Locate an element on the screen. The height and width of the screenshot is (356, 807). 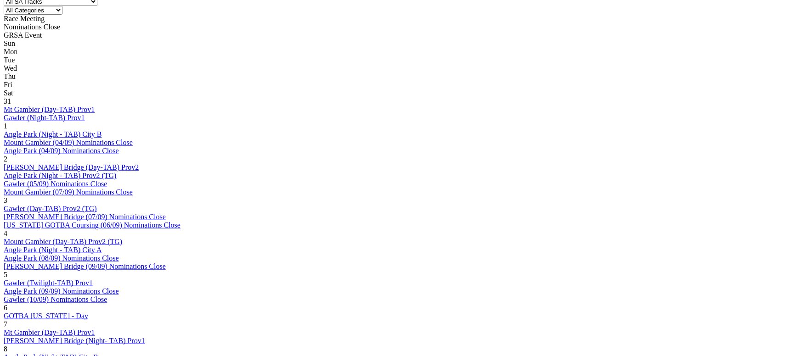
a: Angle Park (Night - TAB) City A is located at coordinates (53, 250).